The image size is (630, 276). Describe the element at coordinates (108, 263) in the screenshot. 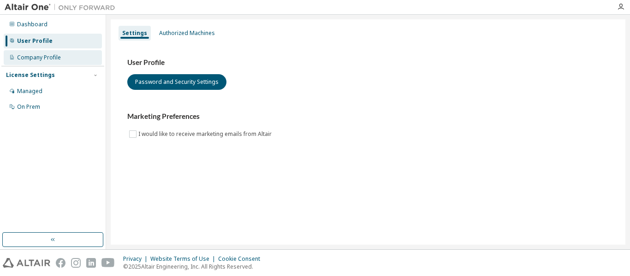

I see `img: youtube.svg` at that location.